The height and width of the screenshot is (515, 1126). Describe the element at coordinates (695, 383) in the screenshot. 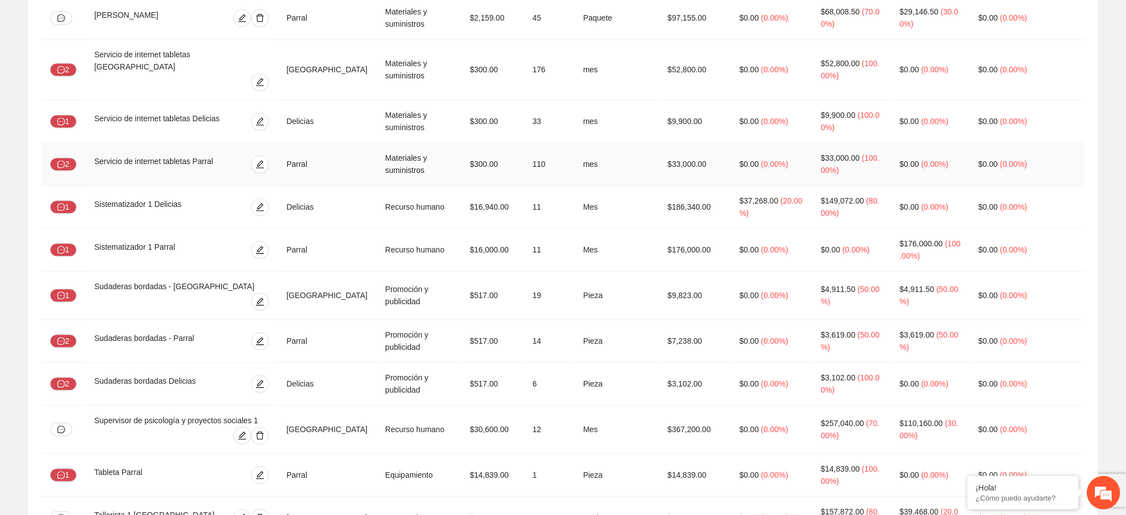

I see `td: $3,102.00` at that location.